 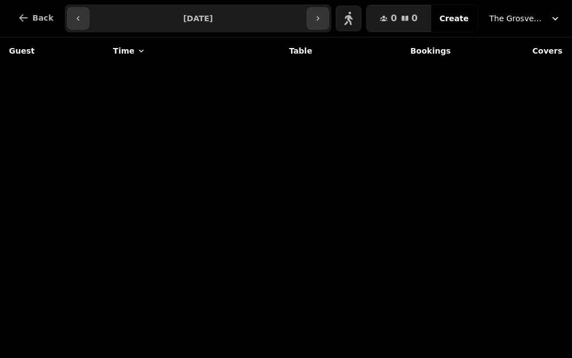 I want to click on button: Back, so click(x=36, y=18).